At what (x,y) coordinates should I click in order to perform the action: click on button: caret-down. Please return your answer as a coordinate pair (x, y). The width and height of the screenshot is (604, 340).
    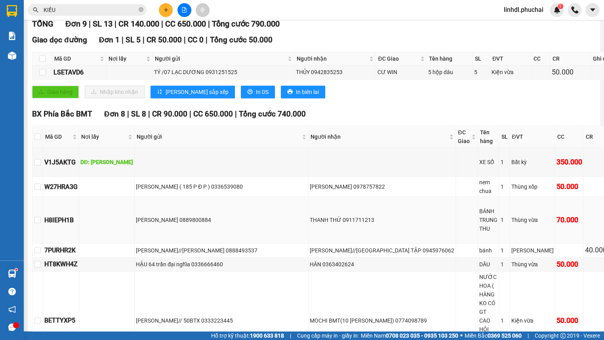
    Looking at the image, I should click on (592, 10).